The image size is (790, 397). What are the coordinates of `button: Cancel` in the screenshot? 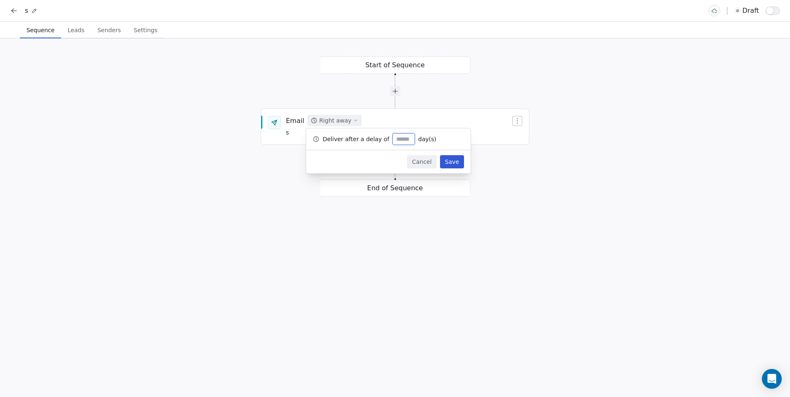 It's located at (421, 162).